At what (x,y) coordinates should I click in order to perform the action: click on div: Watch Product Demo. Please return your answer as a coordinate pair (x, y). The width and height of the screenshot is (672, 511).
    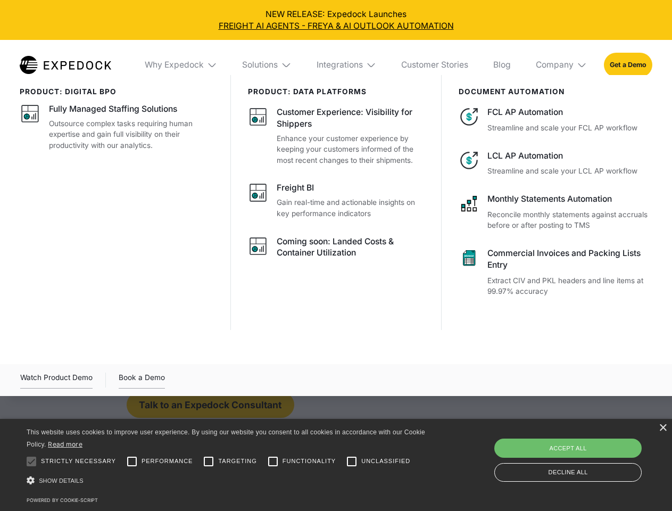
    Looking at the image, I should click on (56, 380).